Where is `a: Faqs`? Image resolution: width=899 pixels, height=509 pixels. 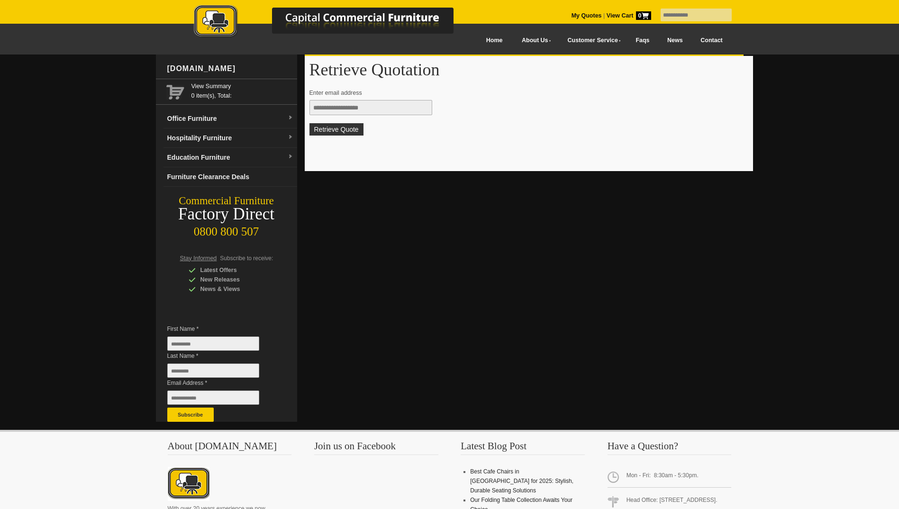
a: Faqs is located at coordinates (643, 40).